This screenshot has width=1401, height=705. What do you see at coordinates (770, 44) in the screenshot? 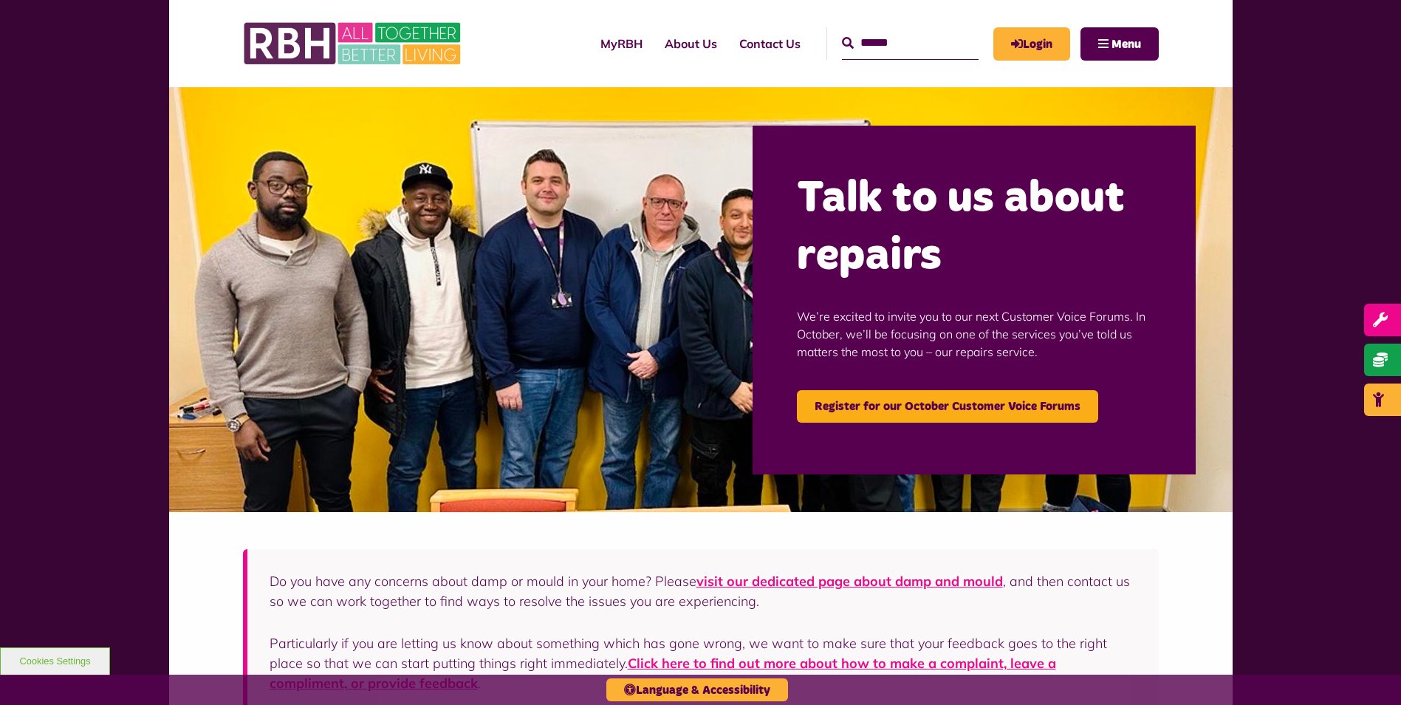
I see `a: Contact Us` at bounding box center [770, 44].